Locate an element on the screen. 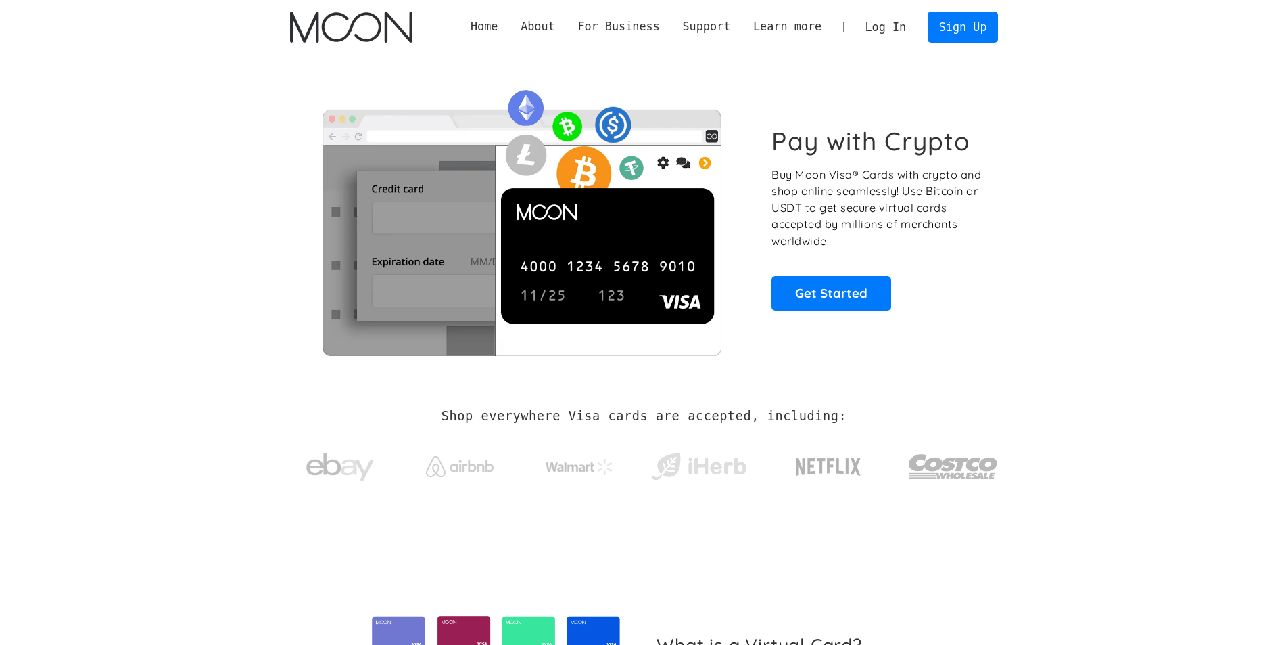 The height and width of the screenshot is (645, 1288). img: Airbnb is located at coordinates (460, 466).